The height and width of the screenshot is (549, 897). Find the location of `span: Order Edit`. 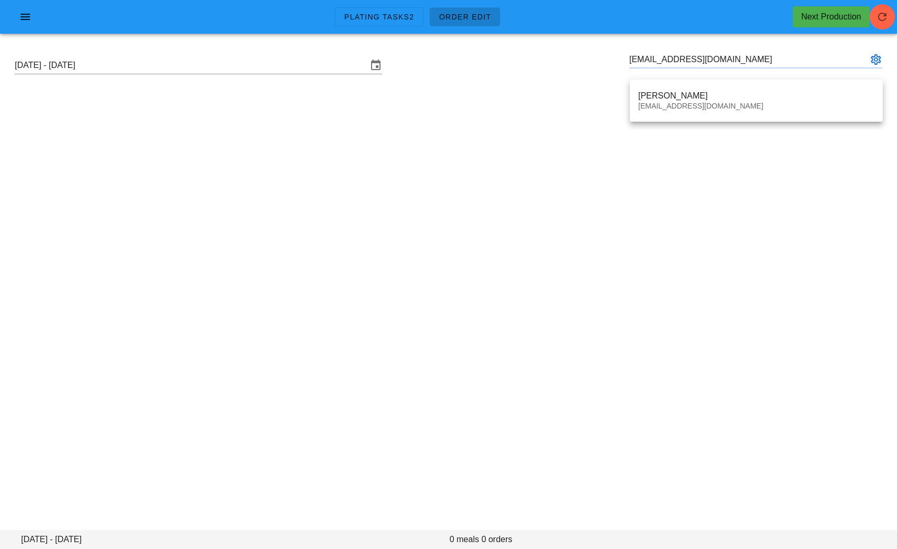

span: Order Edit is located at coordinates (465, 17).